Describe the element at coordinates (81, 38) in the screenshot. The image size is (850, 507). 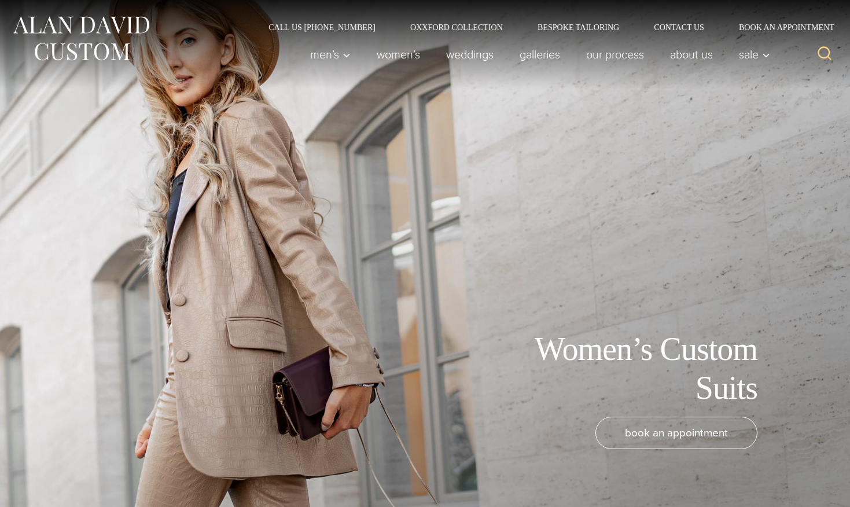
I see `img: Alan David Custom` at that location.